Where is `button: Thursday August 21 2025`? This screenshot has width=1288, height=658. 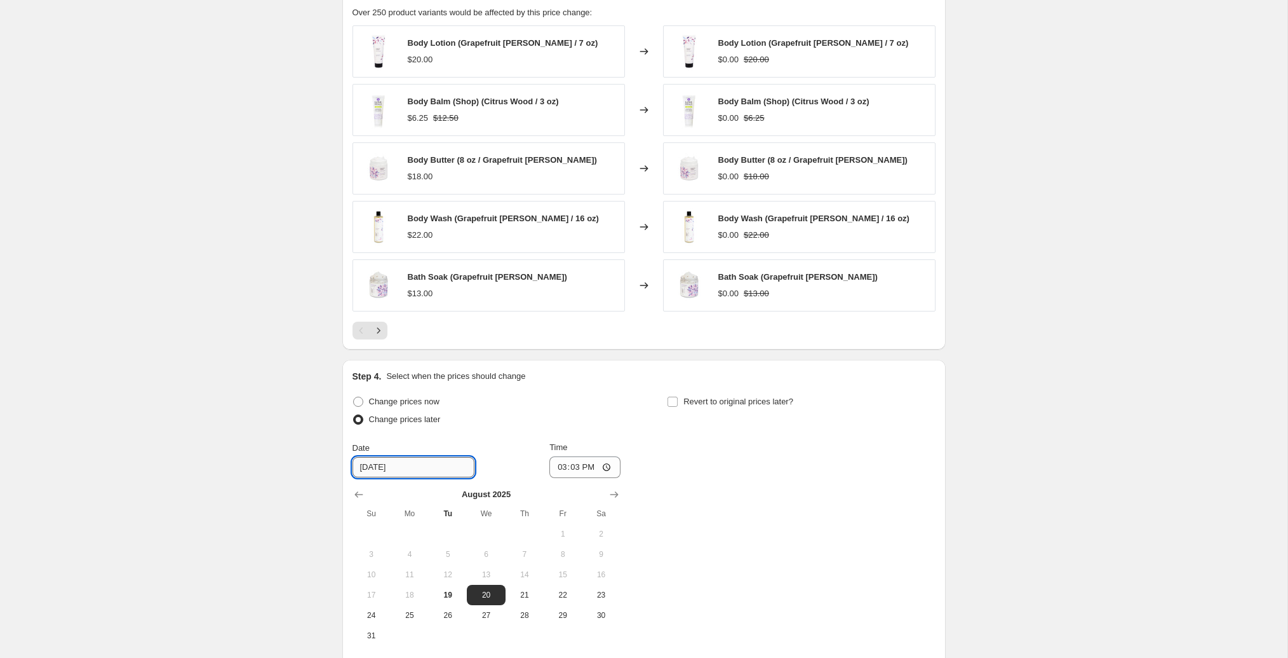
button: Thursday August 21 2025 is located at coordinates (525, 595).